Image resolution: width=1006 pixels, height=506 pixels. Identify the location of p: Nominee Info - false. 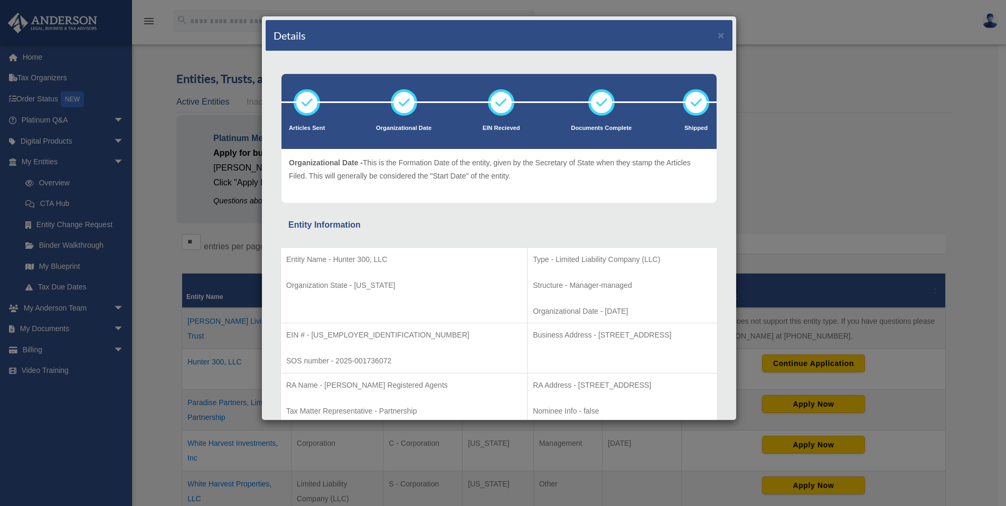
(622, 411).